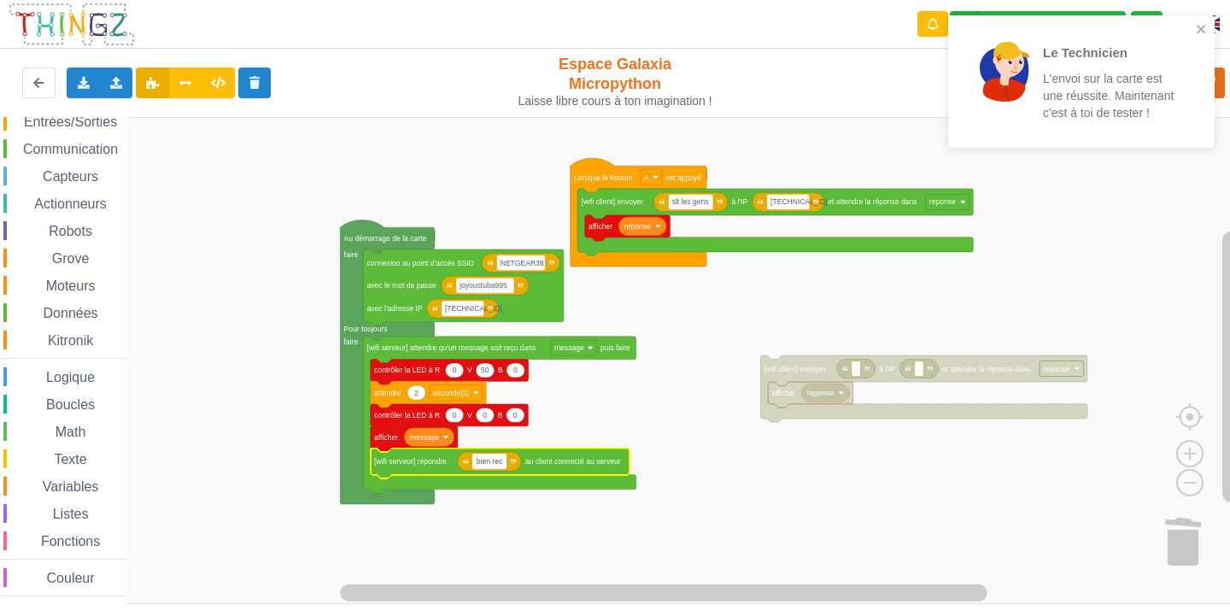  Describe the element at coordinates (615, 101) in the screenshot. I see `div: Laisse libre cours à ton imagination !` at that location.